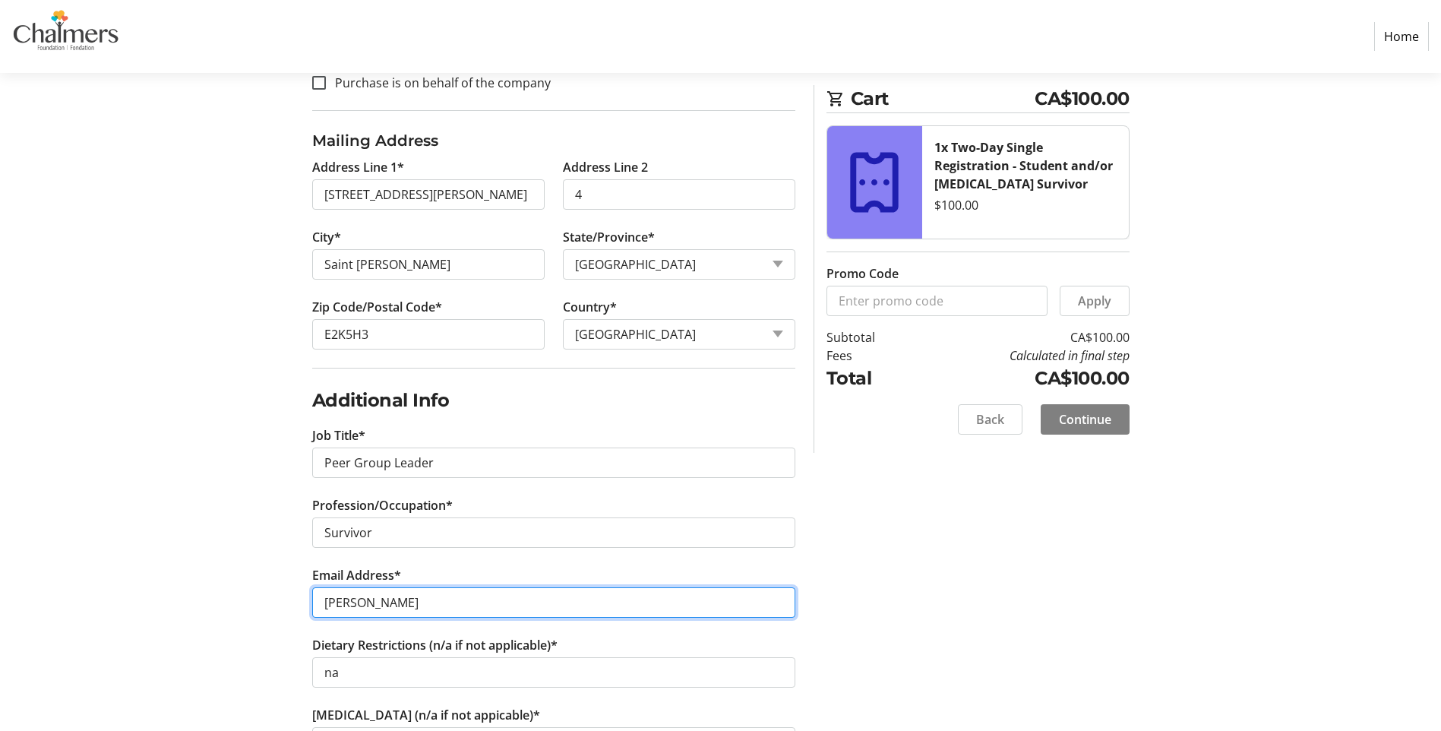 This screenshot has height=731, width=1441. I want to click on label: Profession/Occupation*, so click(382, 505).